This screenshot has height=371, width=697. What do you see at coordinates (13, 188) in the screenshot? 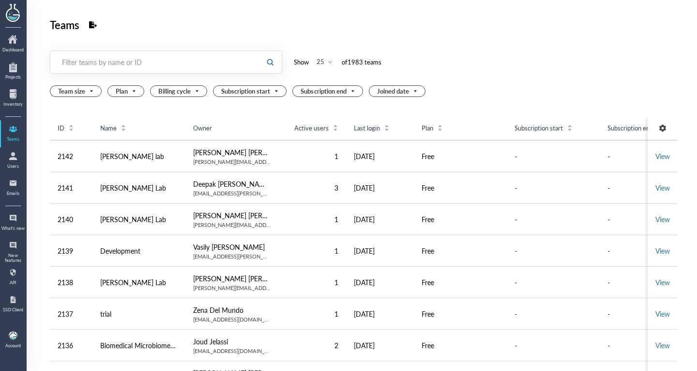
I see `a: Emails` at bounding box center [13, 188].